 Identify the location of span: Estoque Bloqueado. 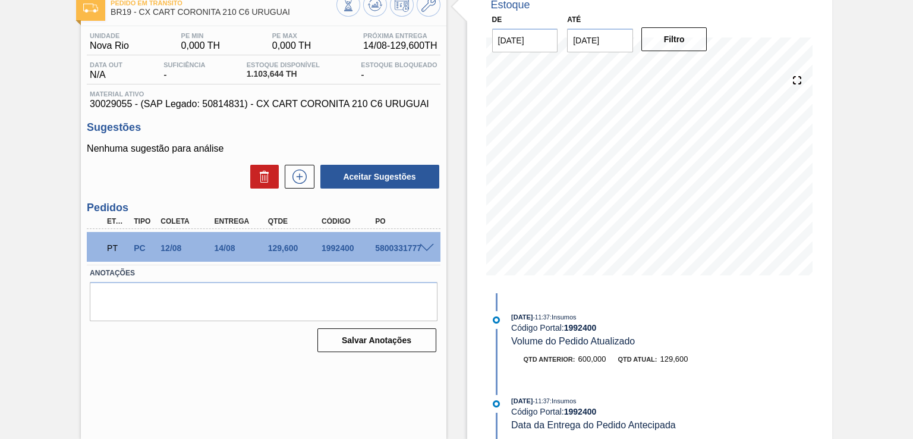
(399, 65).